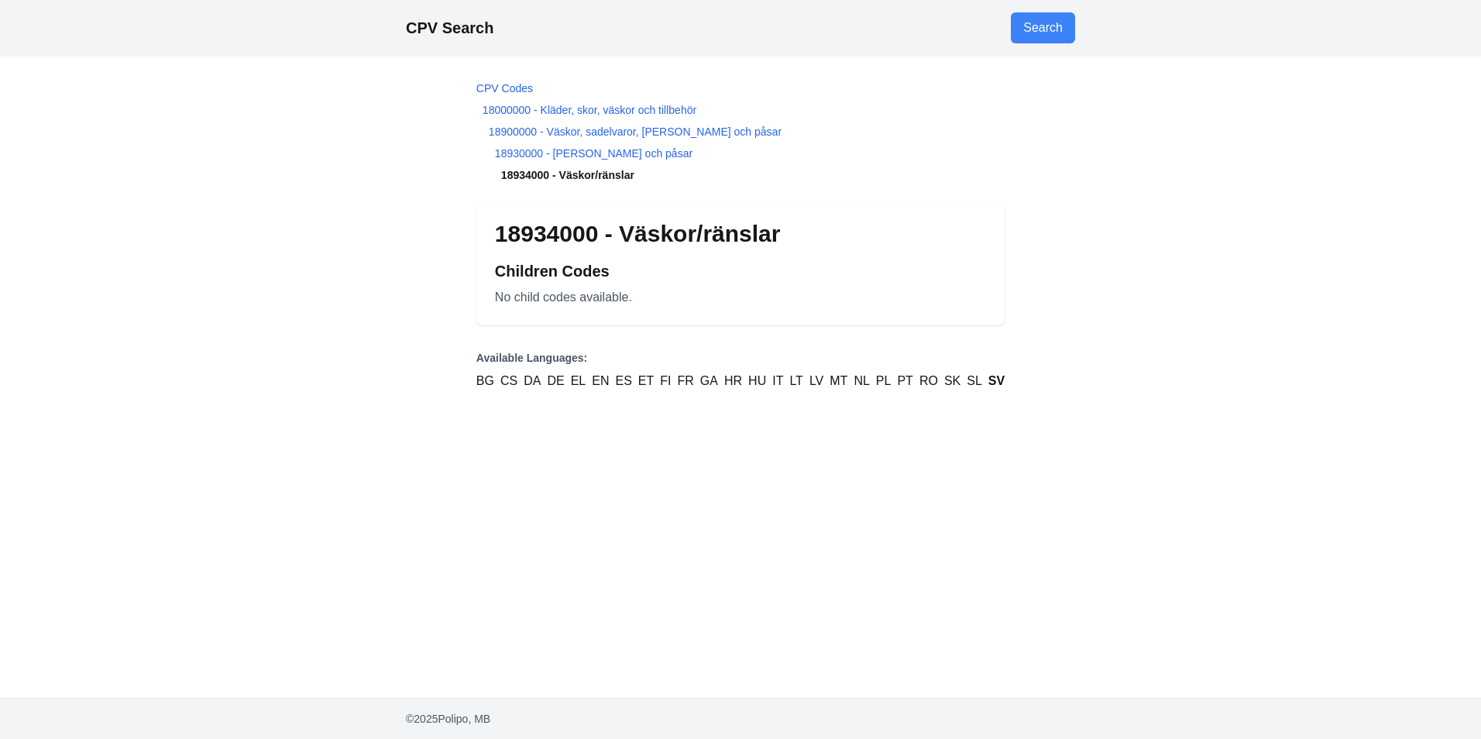 The width and height of the screenshot is (1481, 739). Describe the element at coordinates (709, 381) in the screenshot. I see `a: GA` at that location.